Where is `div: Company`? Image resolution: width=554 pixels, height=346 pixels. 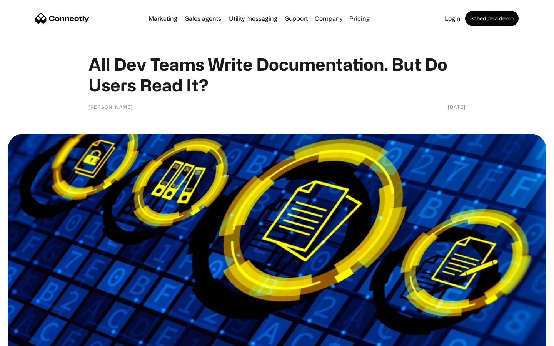 div: Company is located at coordinates (328, 18).